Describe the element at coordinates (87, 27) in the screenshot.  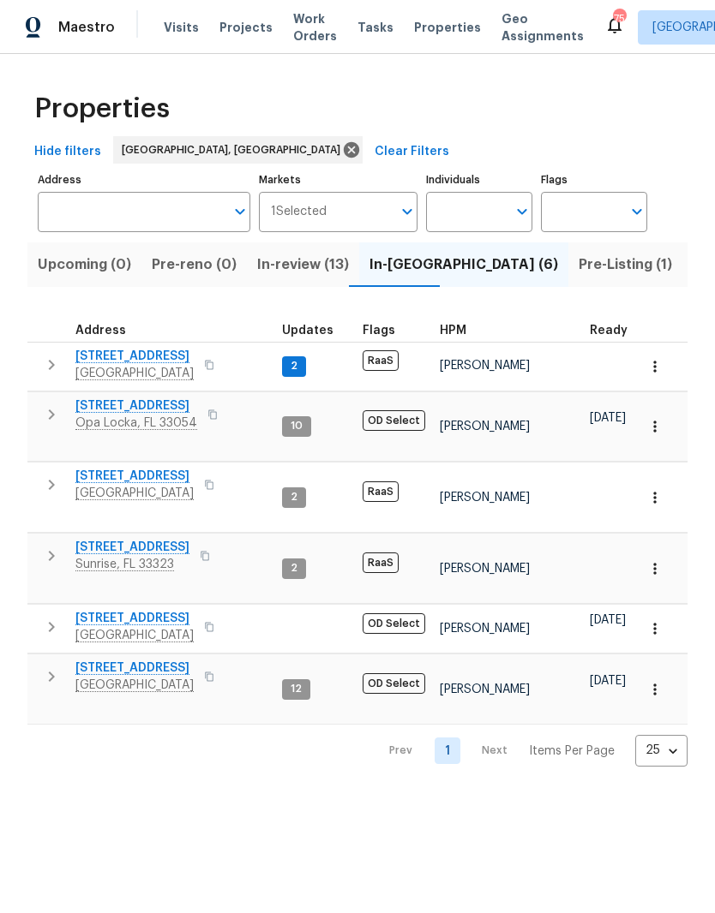
I see `span: Maestro` at that location.